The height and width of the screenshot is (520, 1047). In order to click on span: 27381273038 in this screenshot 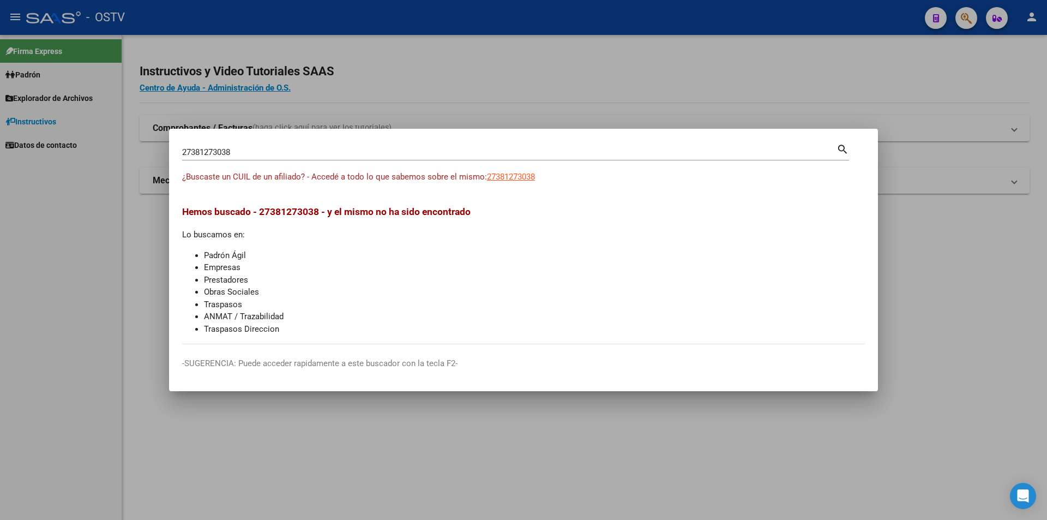, I will do `click(511, 177)`.